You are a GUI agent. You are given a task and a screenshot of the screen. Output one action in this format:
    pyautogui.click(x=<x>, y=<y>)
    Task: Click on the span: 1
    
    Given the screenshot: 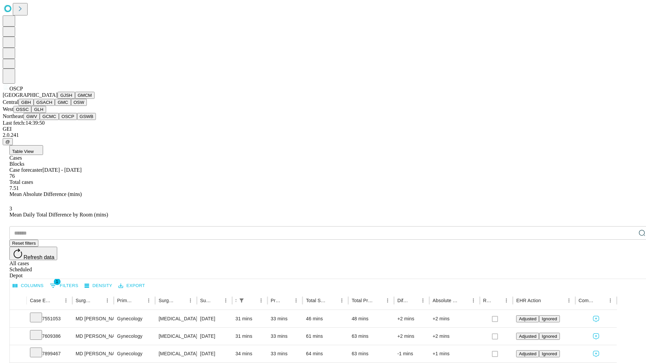 What is the action you would take?
    pyautogui.click(x=57, y=282)
    